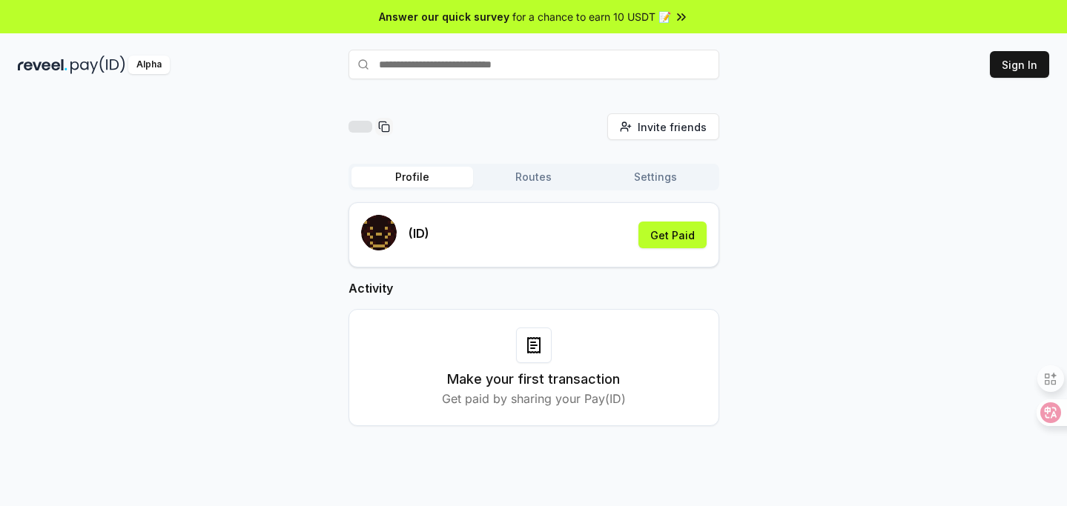 The width and height of the screenshot is (1067, 506). What do you see at coordinates (98, 65) in the screenshot?
I see `img: pay_id` at bounding box center [98, 65].